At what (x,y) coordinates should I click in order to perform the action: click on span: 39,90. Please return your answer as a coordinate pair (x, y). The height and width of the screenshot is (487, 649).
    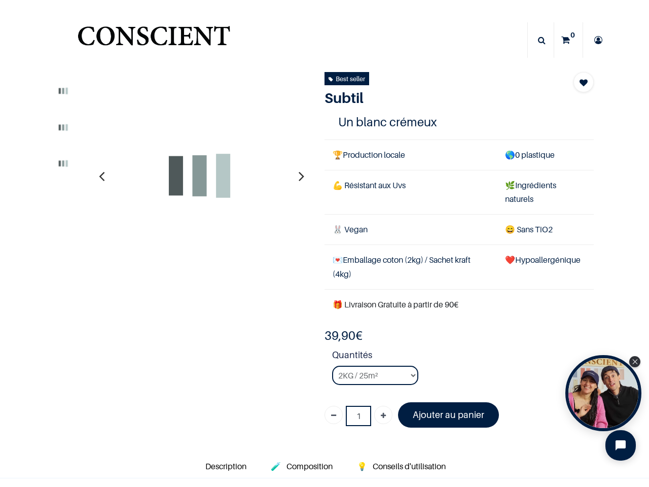
    Looking at the image, I should click on (340, 335).